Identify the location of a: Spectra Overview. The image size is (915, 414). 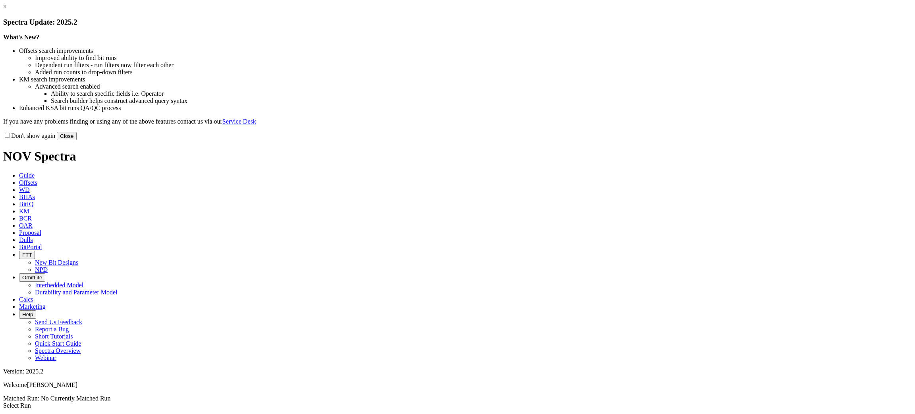
(58, 350).